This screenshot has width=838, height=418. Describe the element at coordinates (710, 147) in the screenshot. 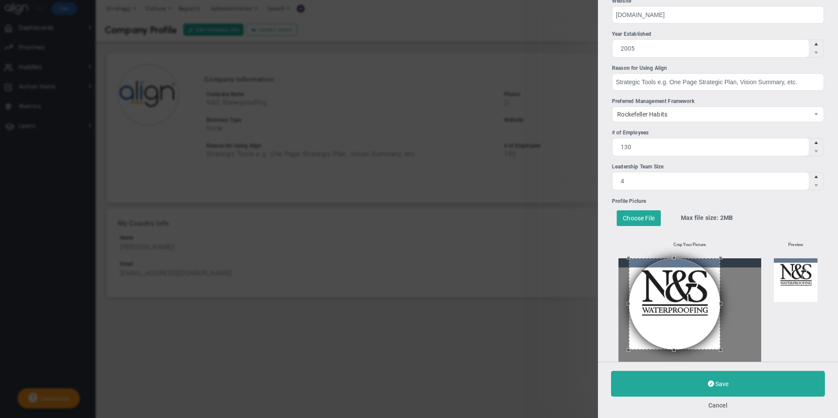

I see `input: # of Employees` at that location.